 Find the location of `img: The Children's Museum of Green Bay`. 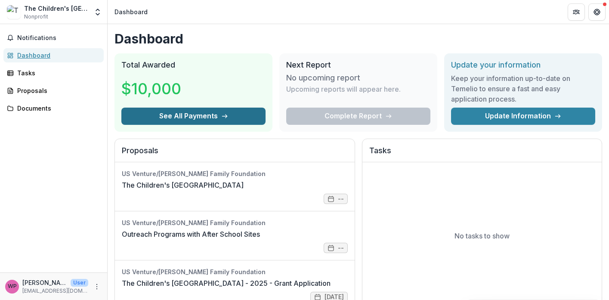

img: The Children's Museum of Green Bay is located at coordinates (14, 12).